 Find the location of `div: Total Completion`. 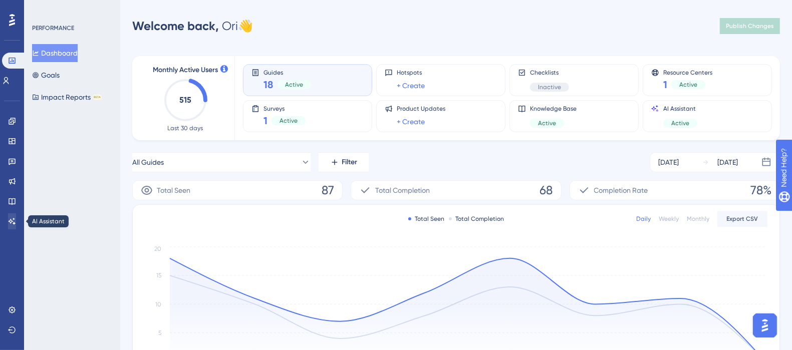

div: Total Completion is located at coordinates (476, 219).